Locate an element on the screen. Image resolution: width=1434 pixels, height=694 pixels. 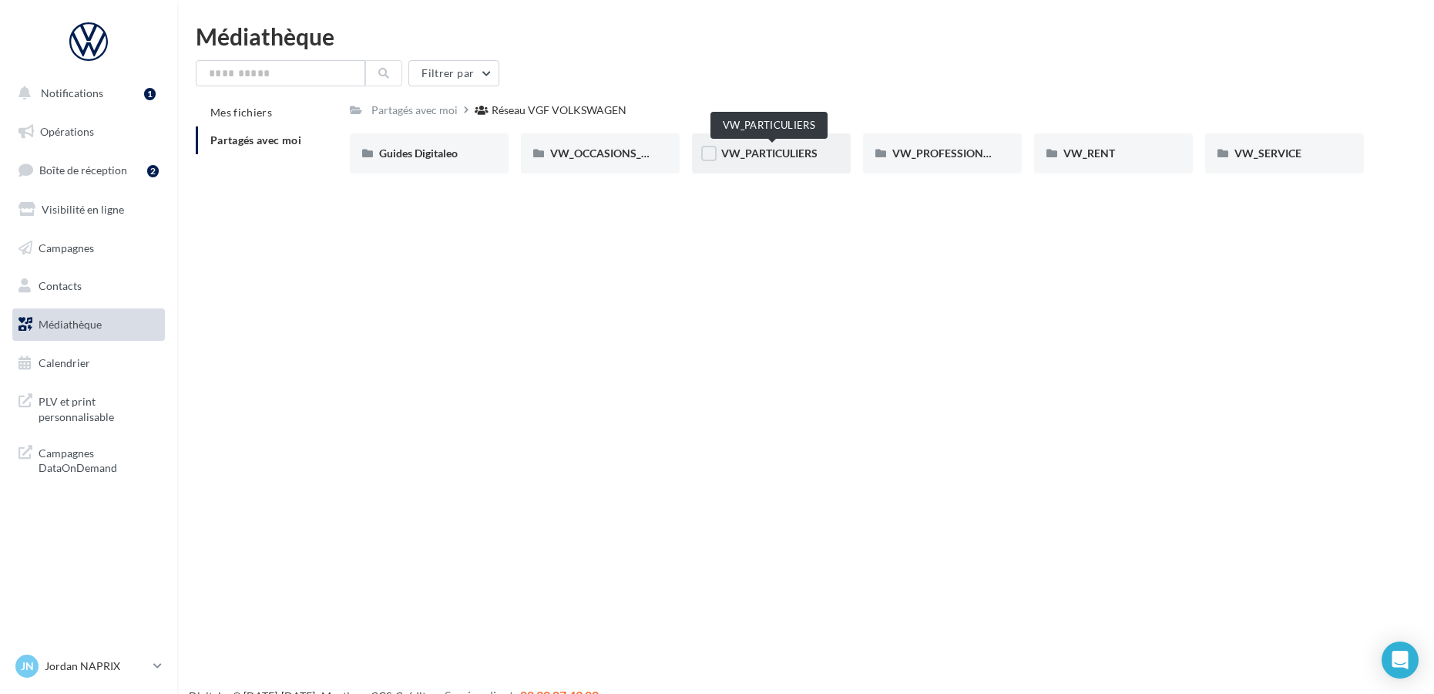
div: Médiathèque is located at coordinates (805, 36).